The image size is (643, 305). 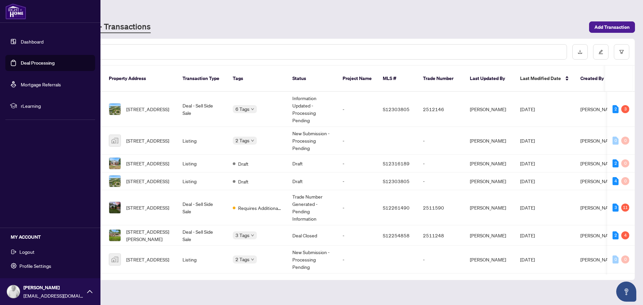 I want to click on span: edit, so click(x=601, y=52).